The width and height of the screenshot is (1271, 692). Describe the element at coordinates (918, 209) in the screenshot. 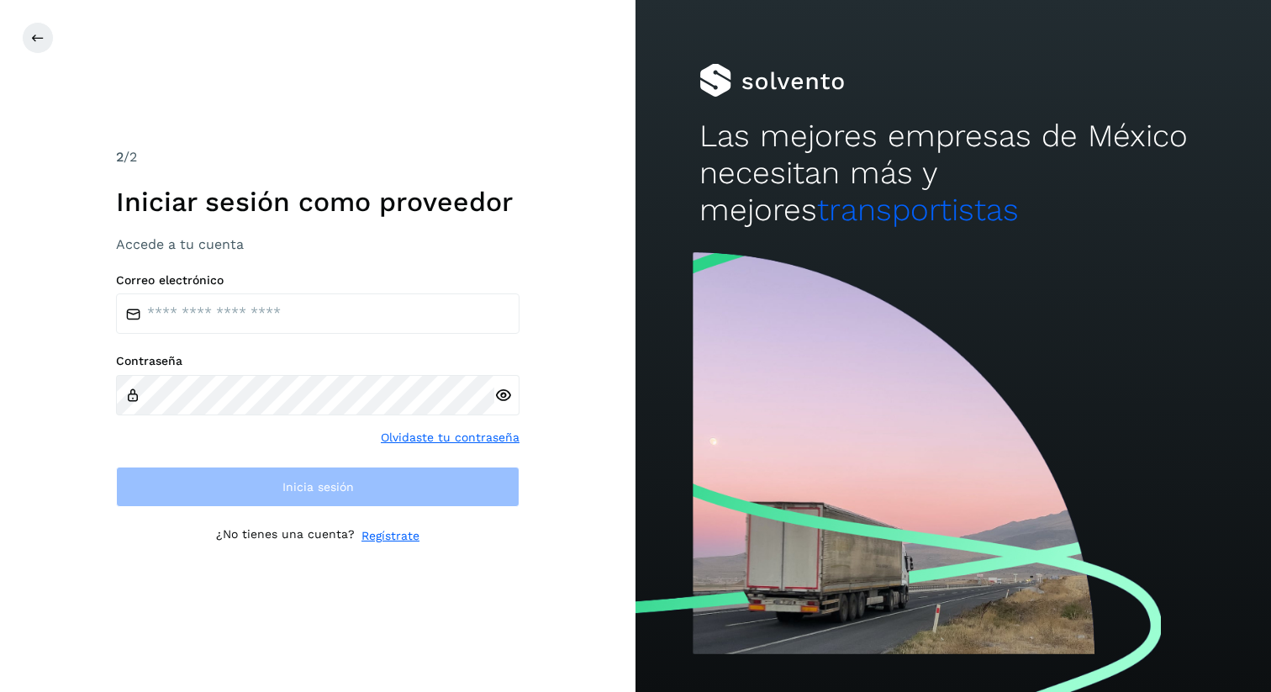

I see `span: transportistas` at that location.